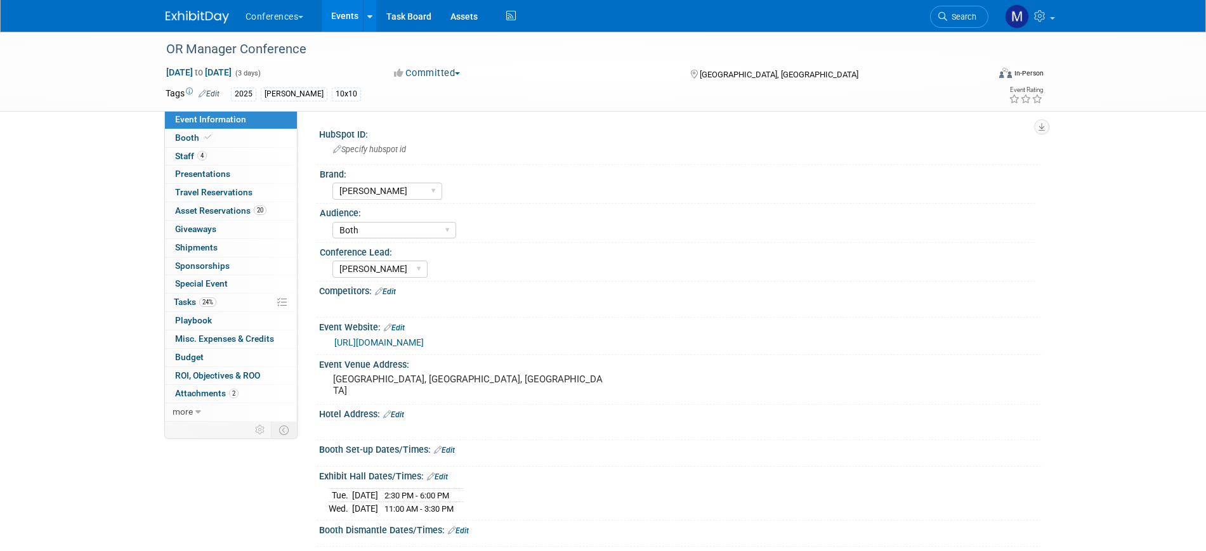 Image resolution: width=1206 pixels, height=551 pixels. Describe the element at coordinates (211, 119) in the screenshot. I see `span: Event Information` at that location.